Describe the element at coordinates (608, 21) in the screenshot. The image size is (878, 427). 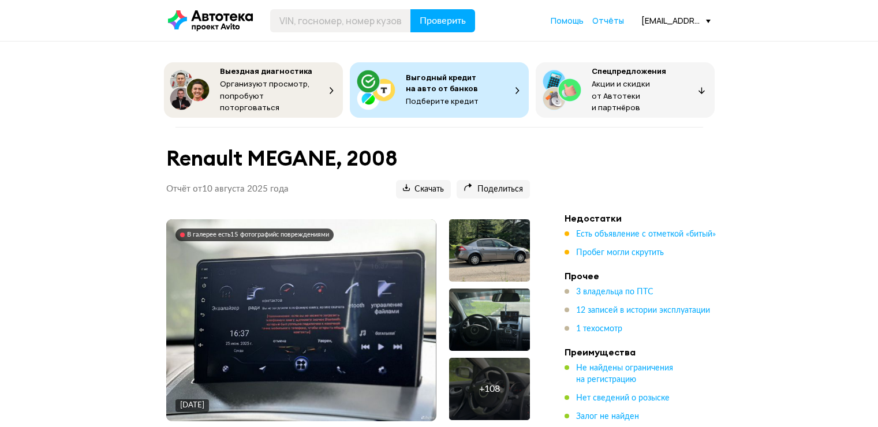
I see `a: Отчёты` at that location.